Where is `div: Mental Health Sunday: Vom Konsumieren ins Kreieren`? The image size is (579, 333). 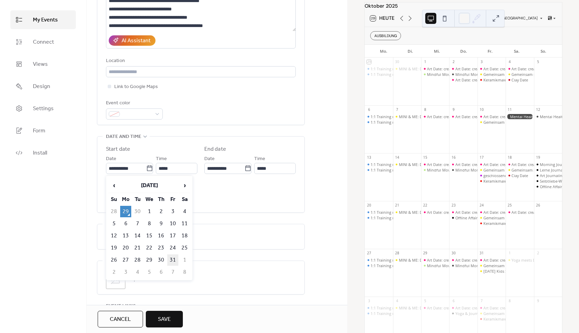
div: Mental Health Sunday: Vom Konsumieren ins Kreieren is located at coordinates (548, 116).